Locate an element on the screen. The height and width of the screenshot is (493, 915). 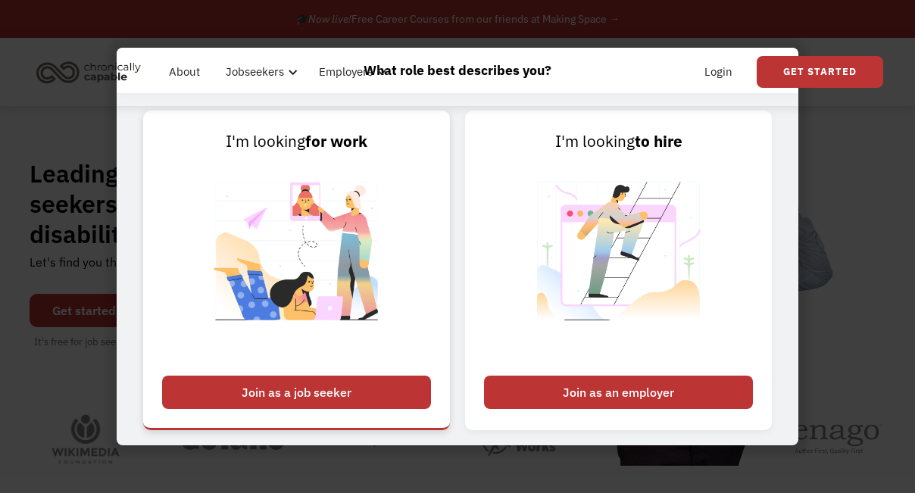
strong: for work is located at coordinates (336, 141).